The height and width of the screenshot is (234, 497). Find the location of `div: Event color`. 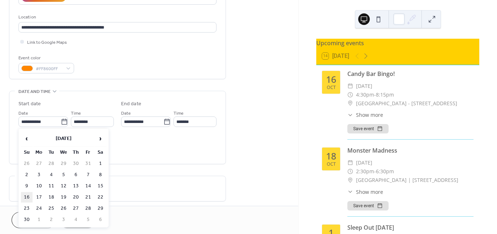

div: Event color is located at coordinates (46, 58).